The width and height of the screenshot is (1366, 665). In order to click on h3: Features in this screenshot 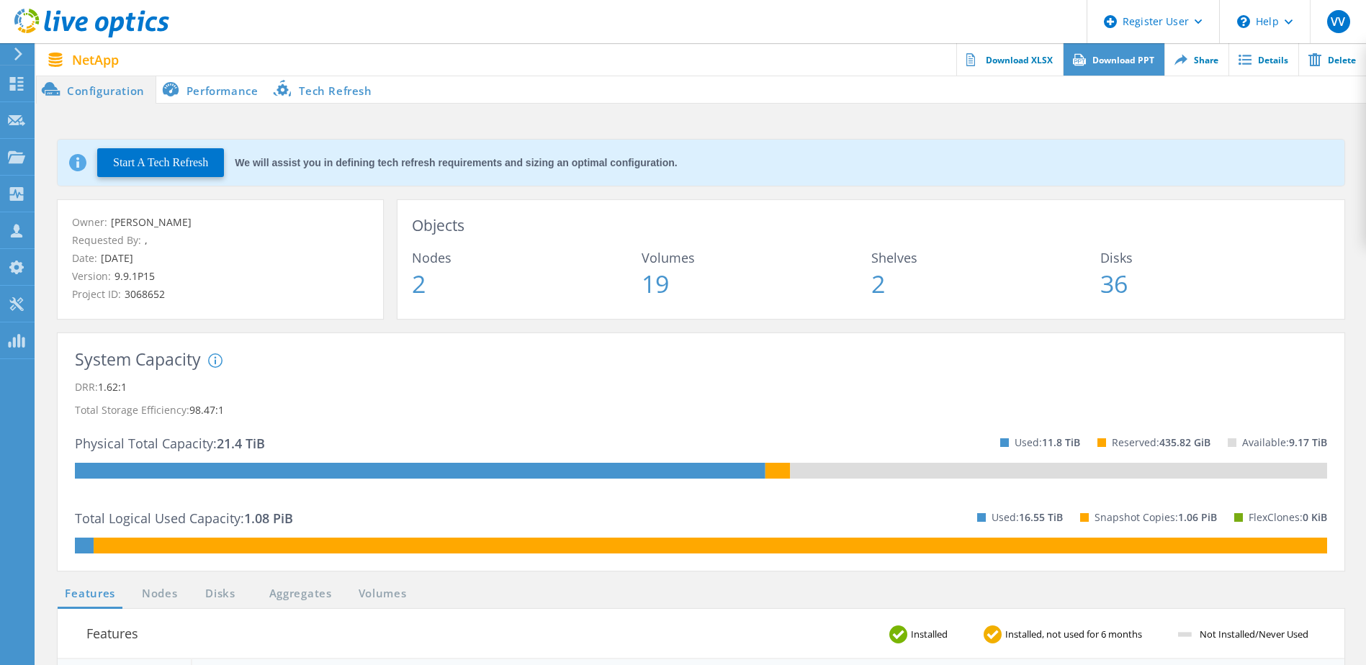, I will do `click(112, 634)`.